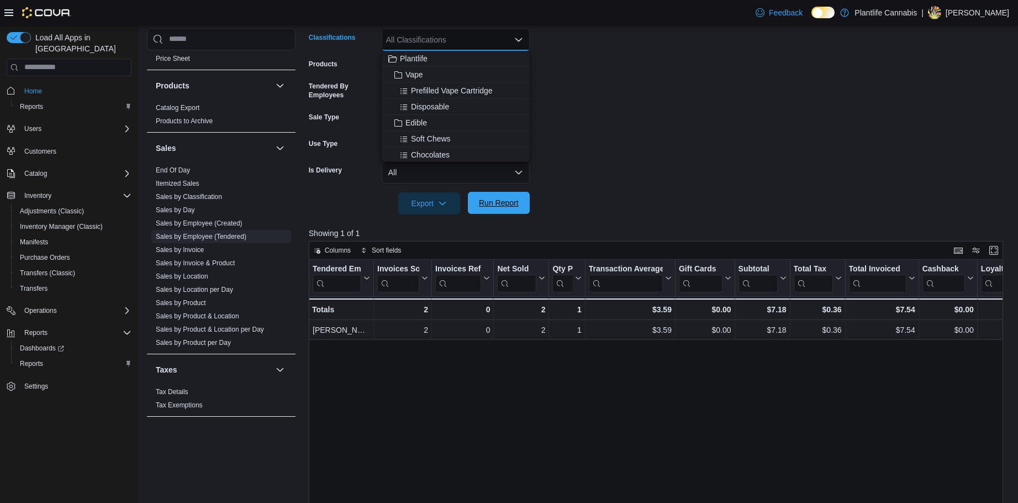 The image size is (1018, 503). I want to click on a: Itemized Sales, so click(177, 183).